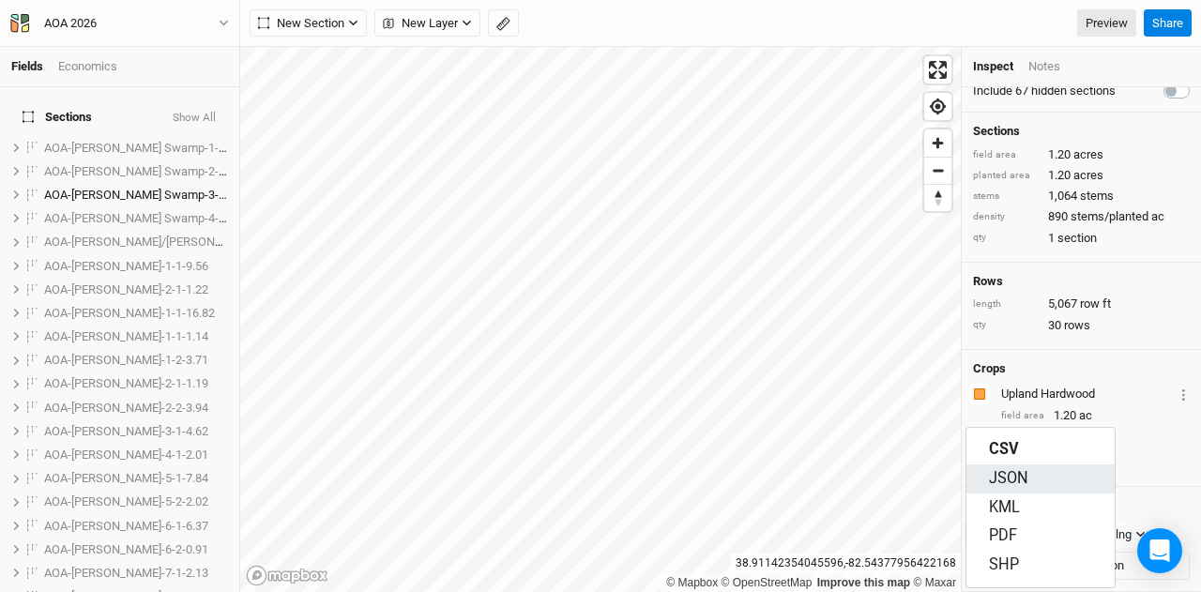 This screenshot has width=1201, height=592. What do you see at coordinates (938, 106) in the screenshot?
I see `button: Find my location` at bounding box center [938, 106].